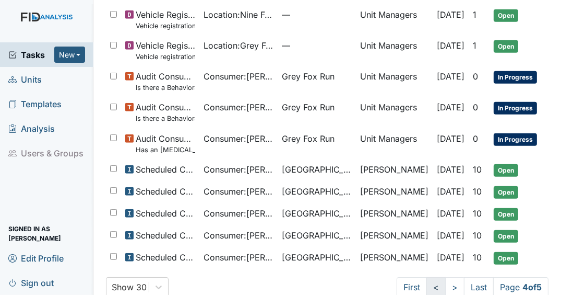  What do you see at coordinates (239, 15) in the screenshot?
I see `span: Location : Nine Foot` at bounding box center [239, 15].